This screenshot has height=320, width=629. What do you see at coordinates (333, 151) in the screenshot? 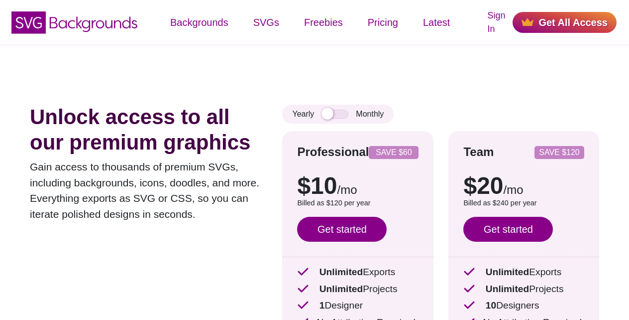
I see `strong: Professional` at bounding box center [333, 151].